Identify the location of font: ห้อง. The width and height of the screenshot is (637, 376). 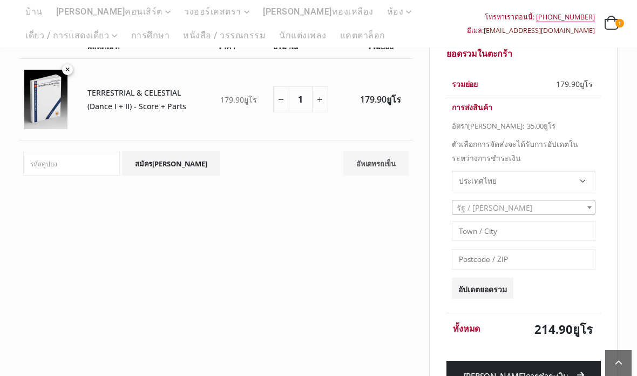
(395, 11).